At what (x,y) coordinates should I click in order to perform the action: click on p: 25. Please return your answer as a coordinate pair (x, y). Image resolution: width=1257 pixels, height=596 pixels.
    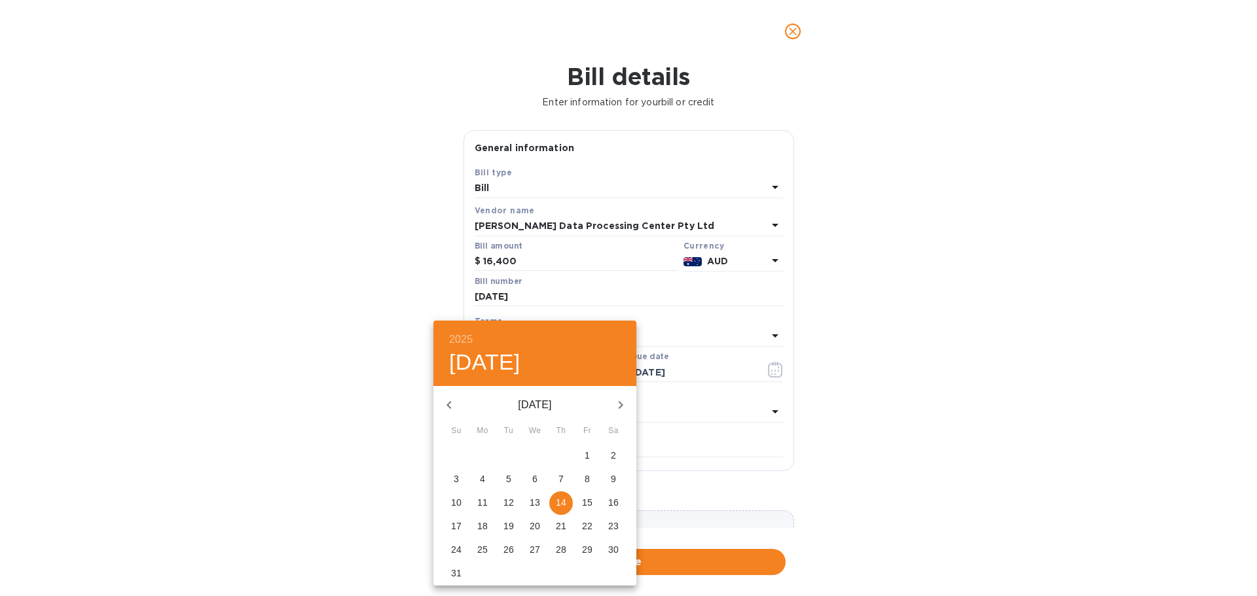
    Looking at the image, I should click on (482, 550).